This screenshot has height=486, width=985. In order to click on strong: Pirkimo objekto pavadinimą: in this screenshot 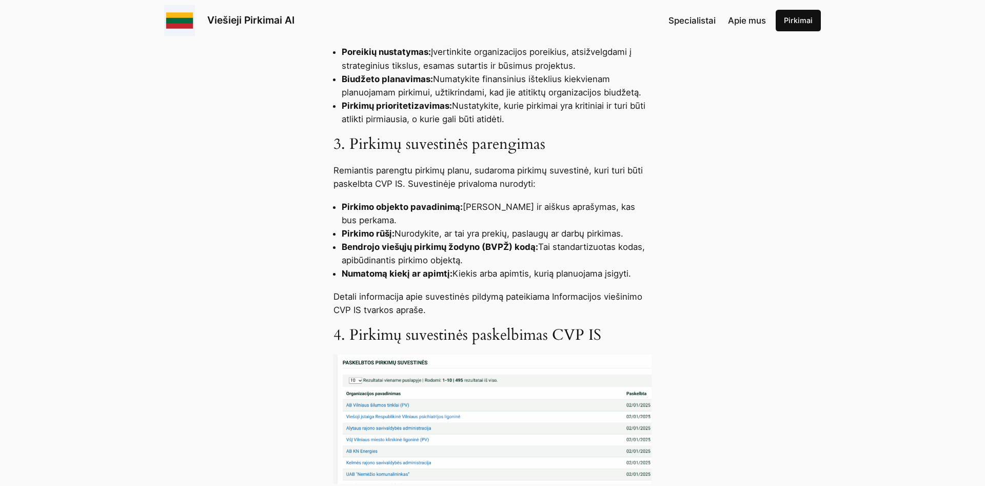, I will do `click(402, 207)`.